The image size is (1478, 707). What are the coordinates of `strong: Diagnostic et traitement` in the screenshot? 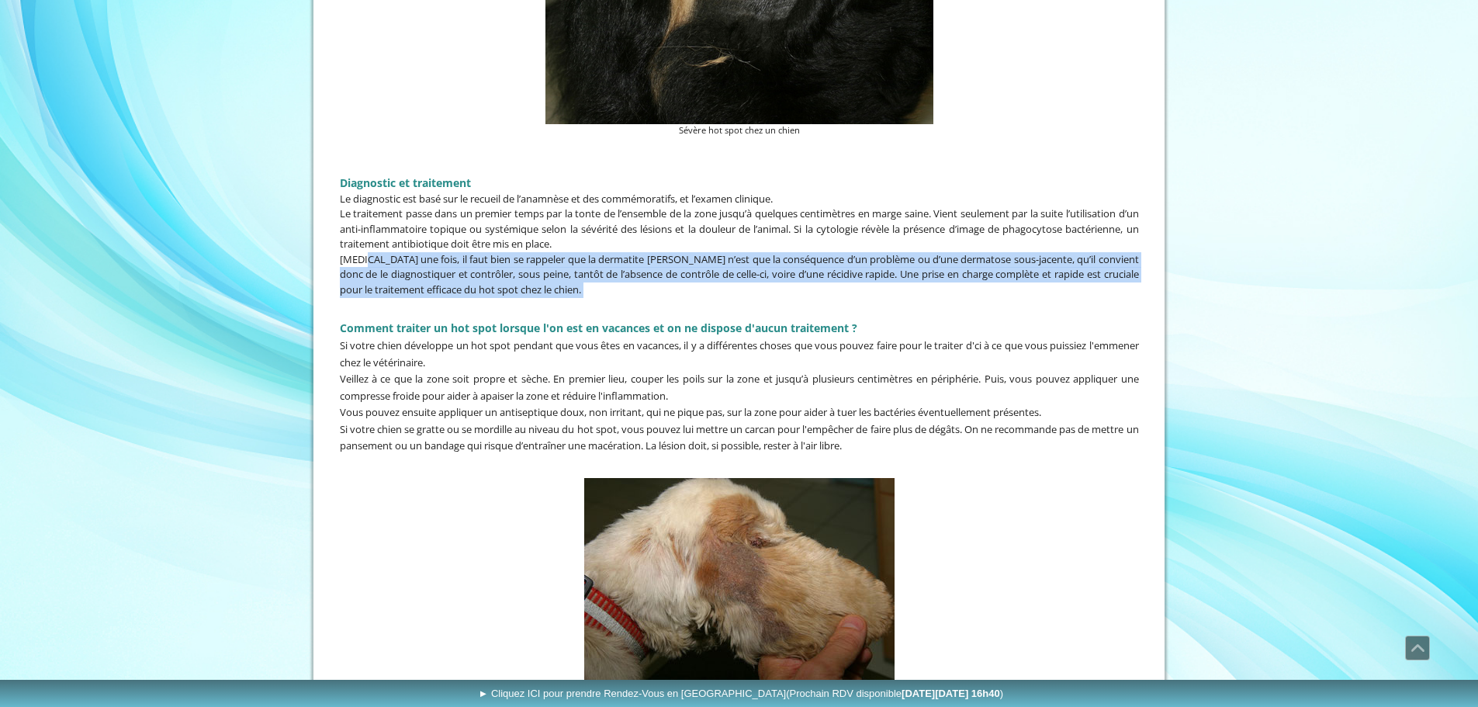 It's located at (405, 182).